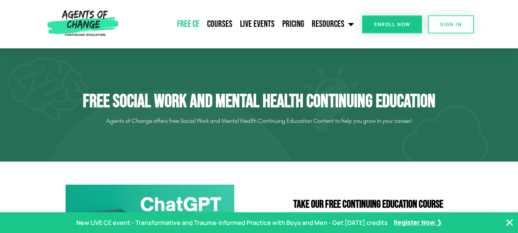 Image resolution: width=518 pixels, height=233 pixels. Describe the element at coordinates (259, 121) in the screenshot. I see `p: Agents of Change offers free Social Work and Mental Health Continuing Education Content to help y...` at that location.